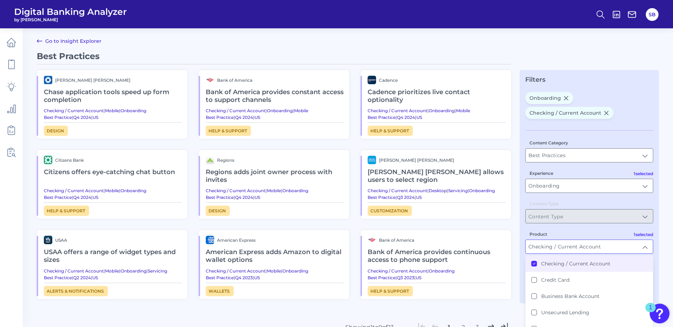 The image size is (673, 327). I want to click on a: brand logoCitizens Bank, so click(113, 160).